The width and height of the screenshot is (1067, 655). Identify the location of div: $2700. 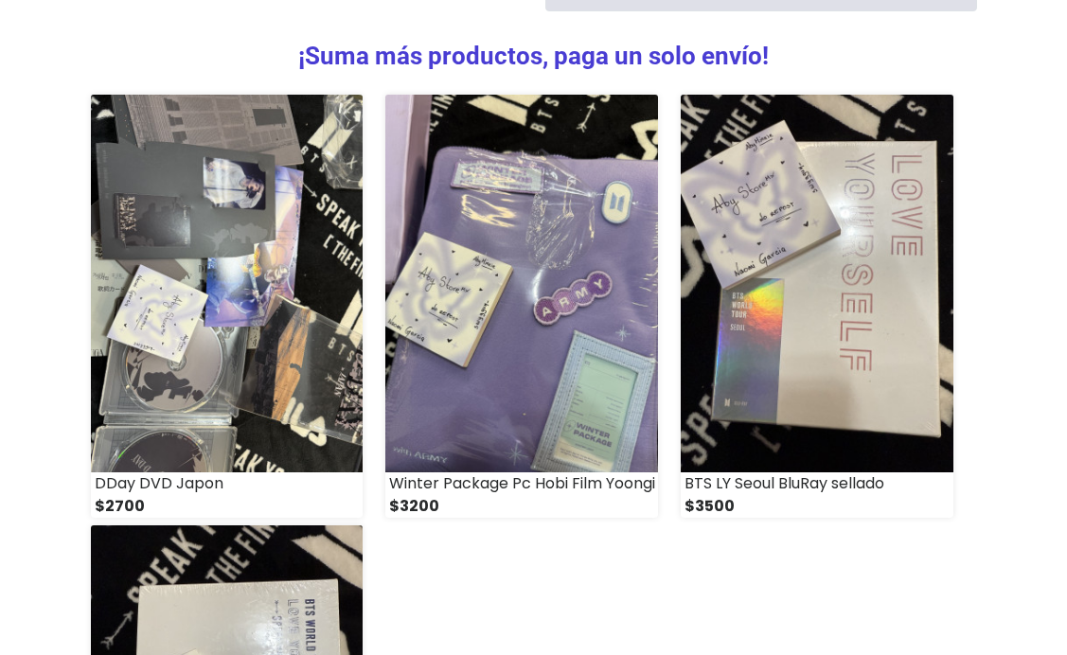
(227, 506).